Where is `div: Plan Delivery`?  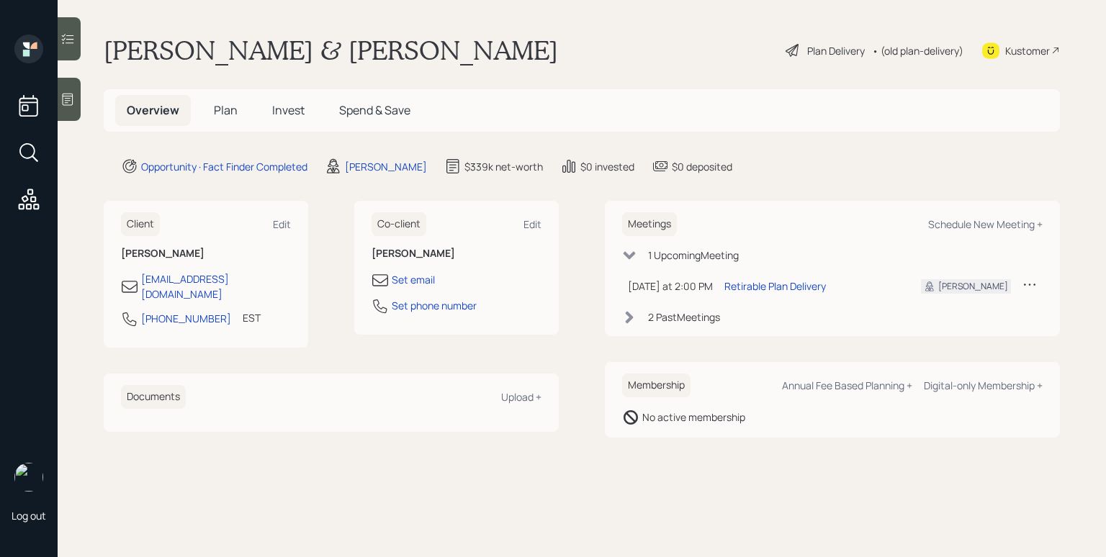
div: Plan Delivery is located at coordinates (836, 50).